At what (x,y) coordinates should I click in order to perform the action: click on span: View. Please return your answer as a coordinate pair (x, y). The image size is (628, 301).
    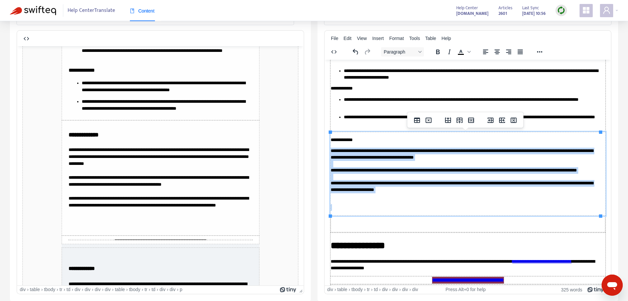
    Looking at the image, I should click on (362, 38).